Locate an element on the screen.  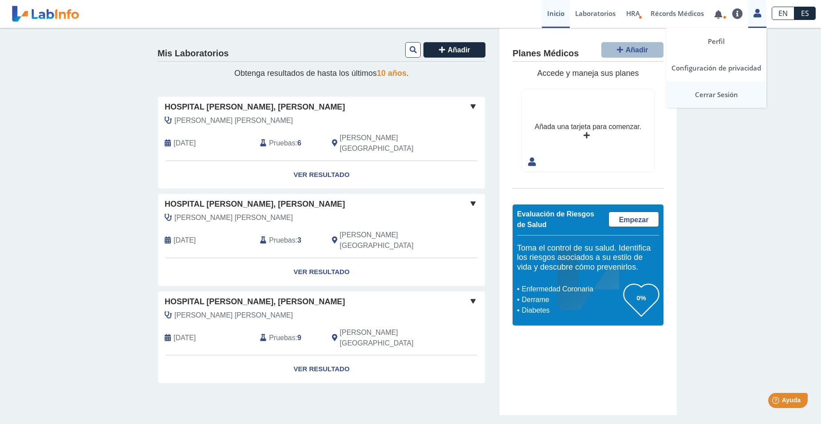
span: Rivera Toledo, Jose is located at coordinates (233, 121).